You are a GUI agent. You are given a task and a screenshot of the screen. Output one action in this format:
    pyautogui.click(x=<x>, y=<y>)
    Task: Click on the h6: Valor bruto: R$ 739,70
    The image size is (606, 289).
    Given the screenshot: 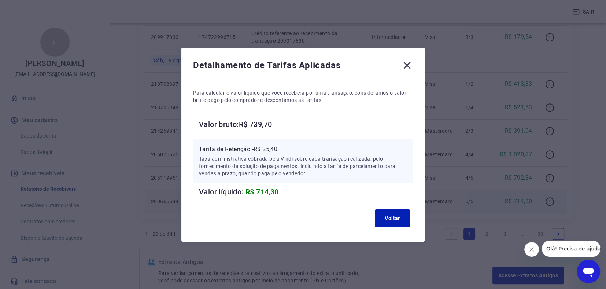 What is the action you would take?
    pyautogui.click(x=306, y=124)
    